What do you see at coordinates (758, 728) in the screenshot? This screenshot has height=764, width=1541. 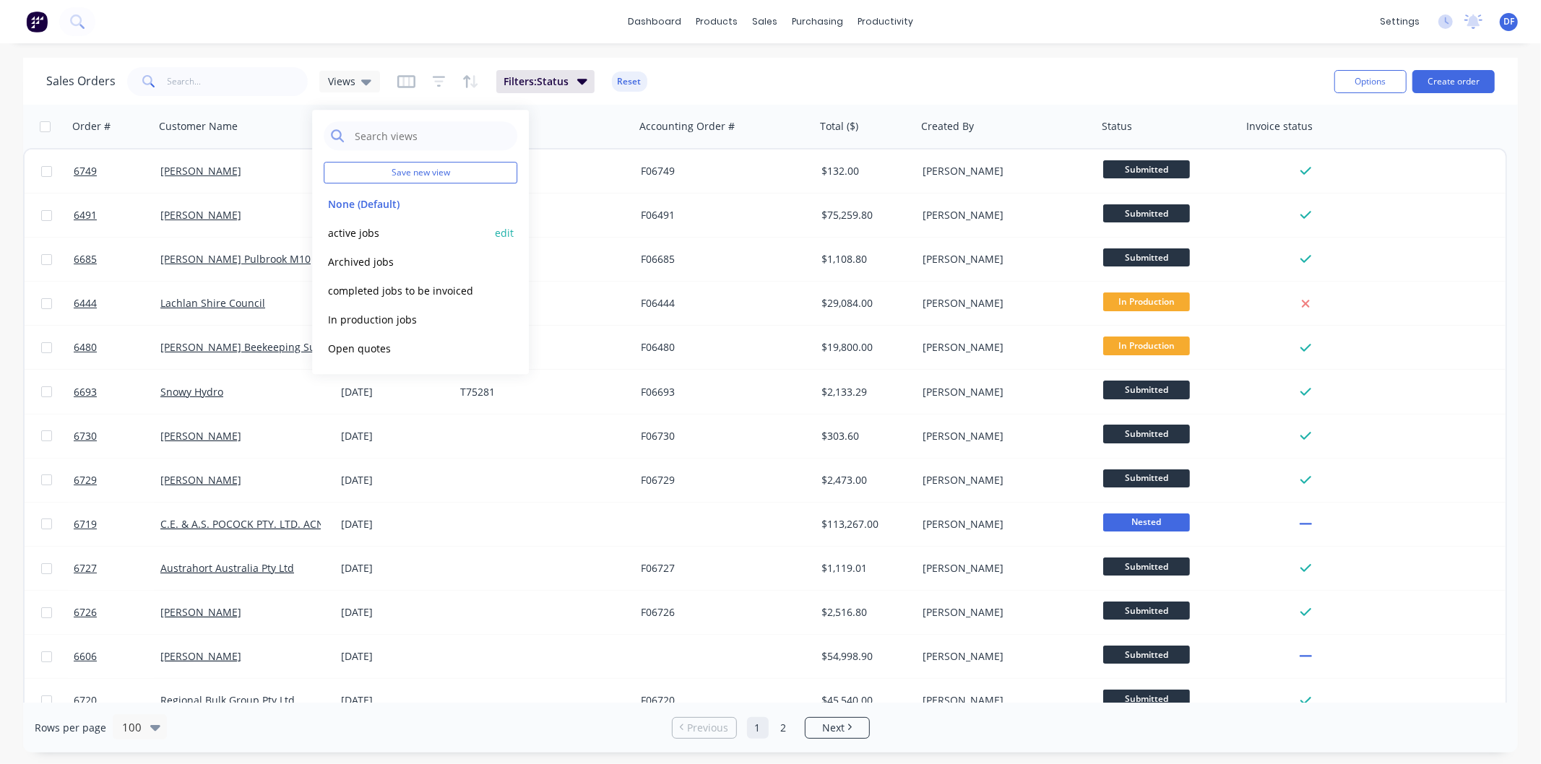 I see `a: Page 1 is your current page` at bounding box center [758, 728].